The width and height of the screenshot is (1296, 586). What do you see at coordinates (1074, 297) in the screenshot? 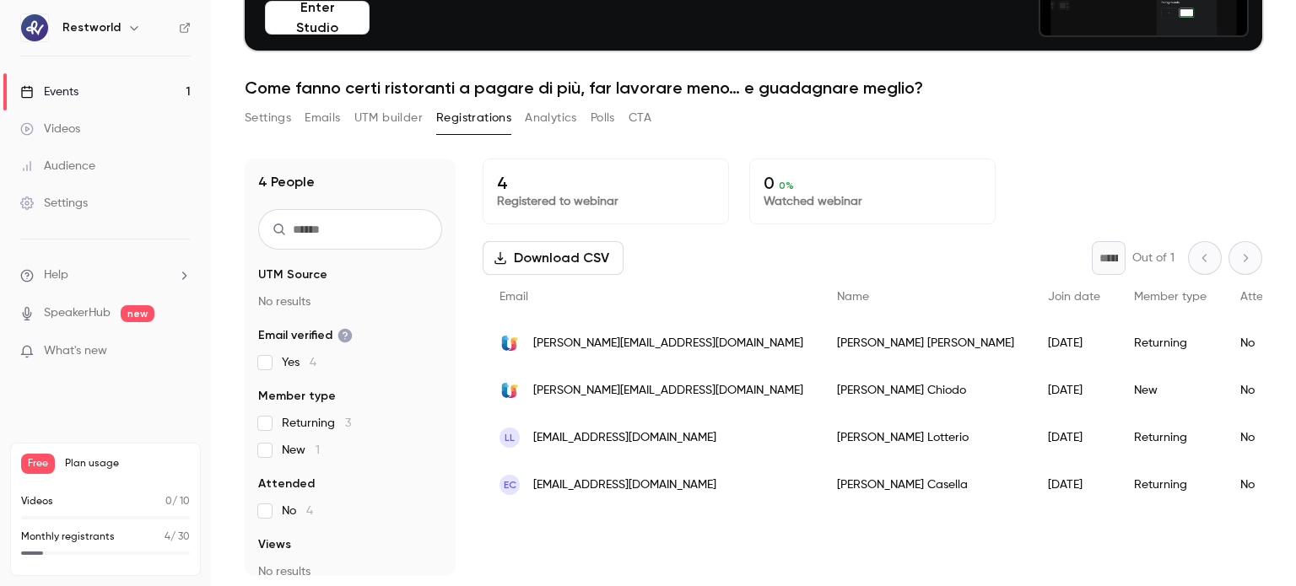
I see `span: Join date` at bounding box center [1074, 297].